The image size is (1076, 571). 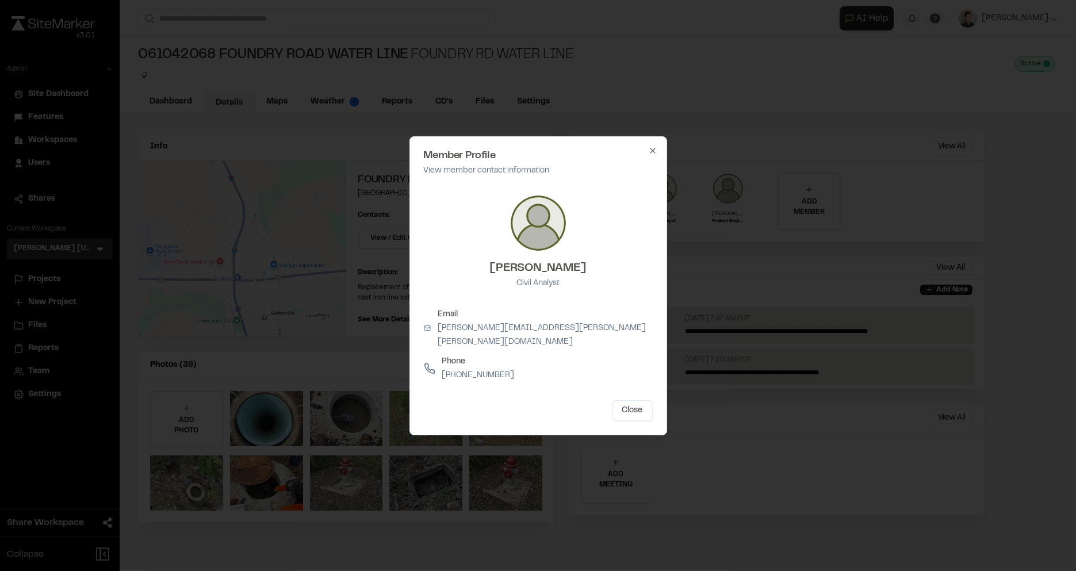 I want to click on h2: Member Profile, so click(x=538, y=156).